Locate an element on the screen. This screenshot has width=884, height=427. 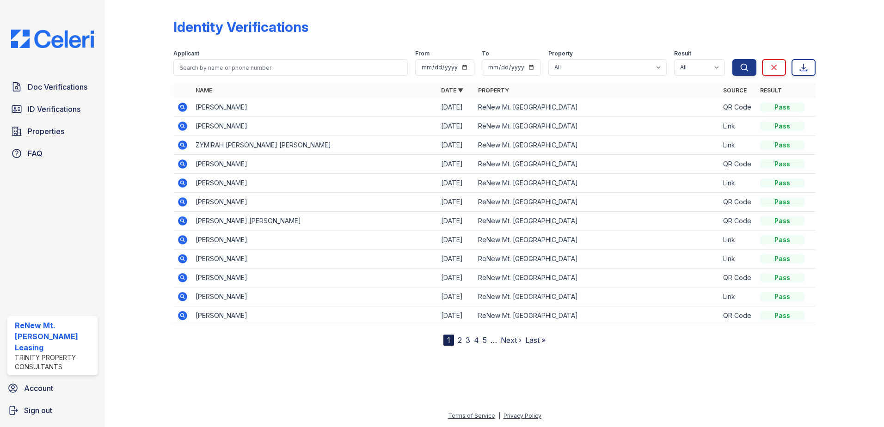
a: Privacy Policy is located at coordinates (522, 416).